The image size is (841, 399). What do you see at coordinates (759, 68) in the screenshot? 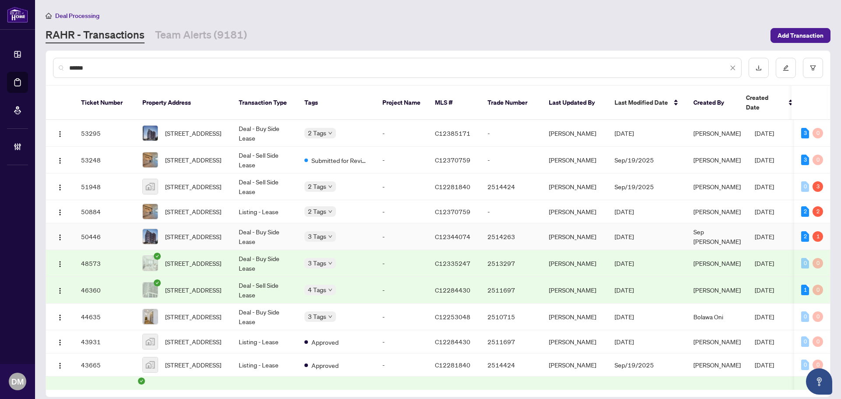
I see `span: download` at bounding box center [759, 68].